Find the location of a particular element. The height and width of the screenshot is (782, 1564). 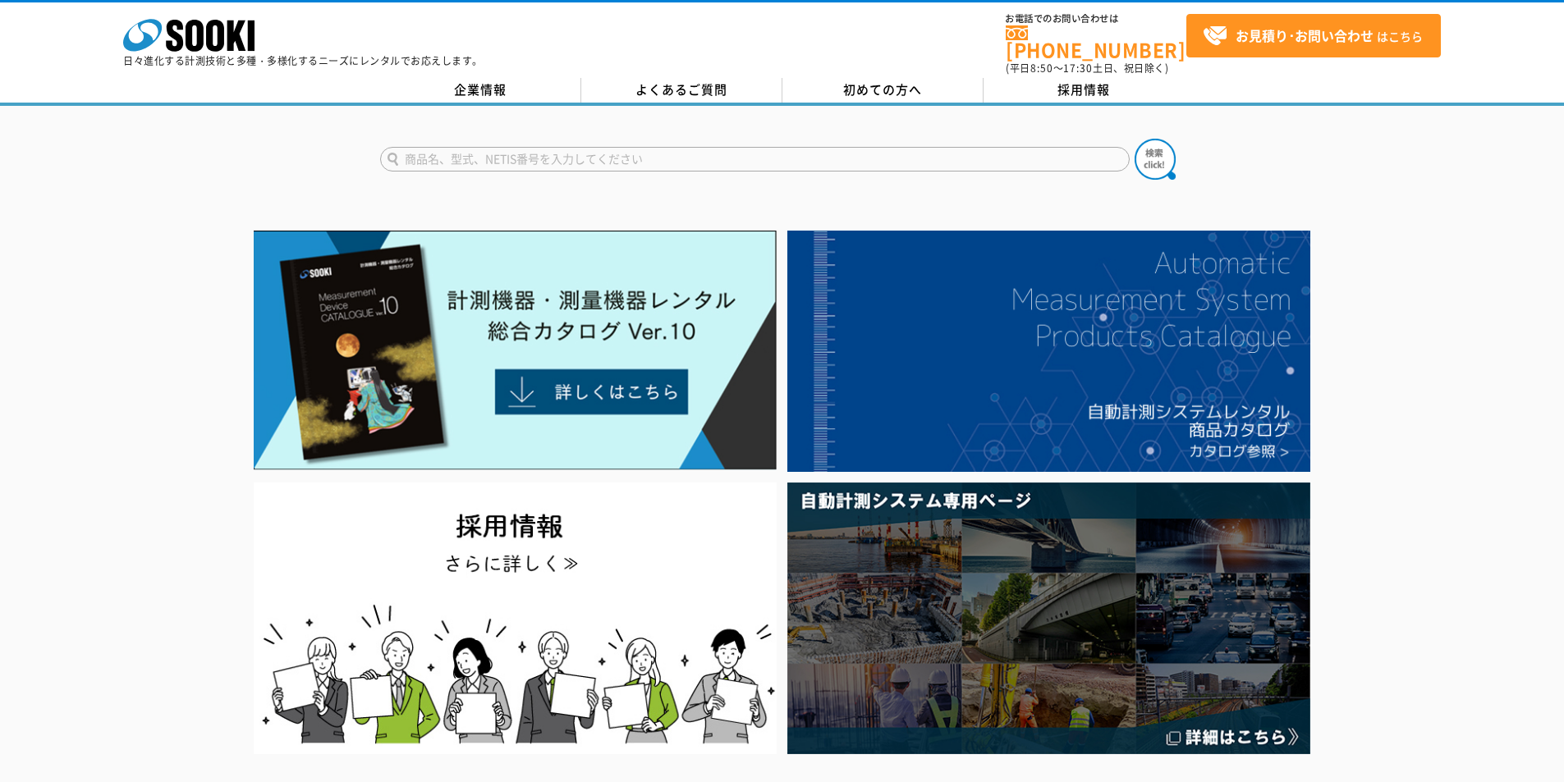

span: 8:50 is located at coordinates (1042, 68).